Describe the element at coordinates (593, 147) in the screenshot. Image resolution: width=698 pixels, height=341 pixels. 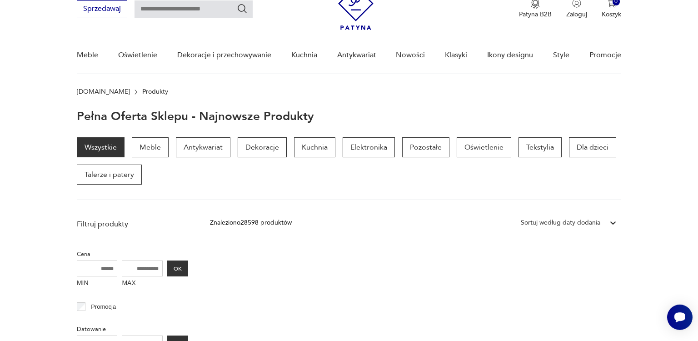
I see `p: Dla dzieci` at that location.